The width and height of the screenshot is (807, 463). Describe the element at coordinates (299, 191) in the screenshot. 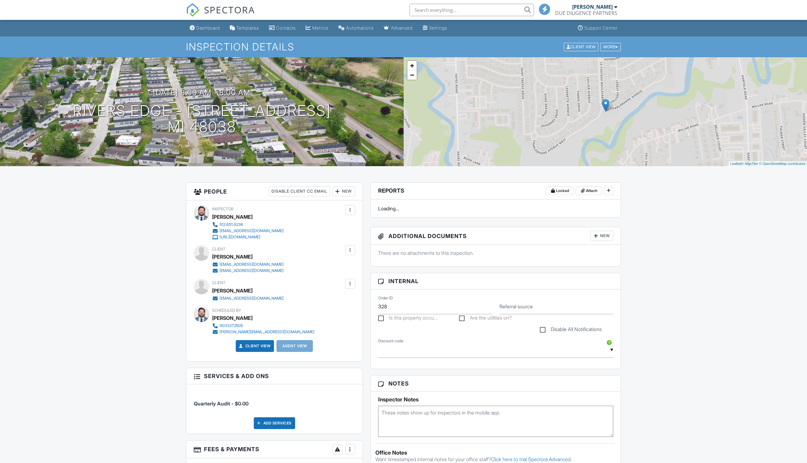

I see `div: Disable Client CC Email` at that location.